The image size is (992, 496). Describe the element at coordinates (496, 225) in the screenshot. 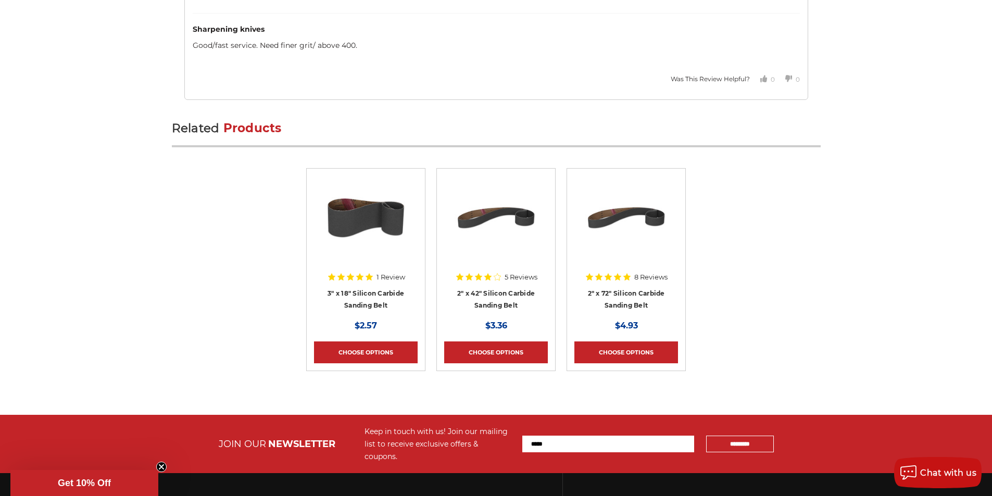

I see `a: 2" x 42" Silicon Carbide File Belt` at that location.